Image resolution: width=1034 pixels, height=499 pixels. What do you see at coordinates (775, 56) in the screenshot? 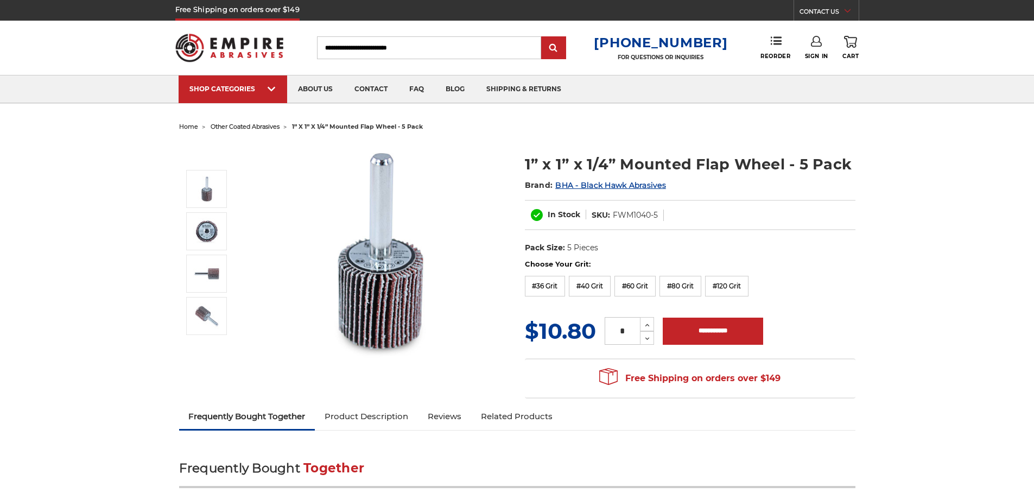
I see `span: Reorder` at bounding box center [775, 56].